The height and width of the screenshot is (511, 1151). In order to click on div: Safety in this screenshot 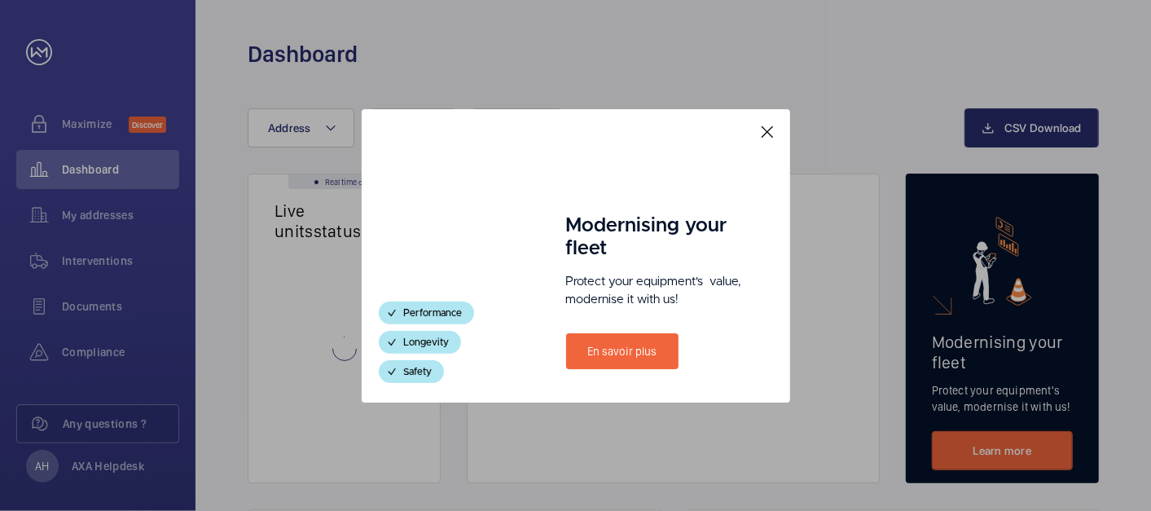, I will do `click(411, 371)`.